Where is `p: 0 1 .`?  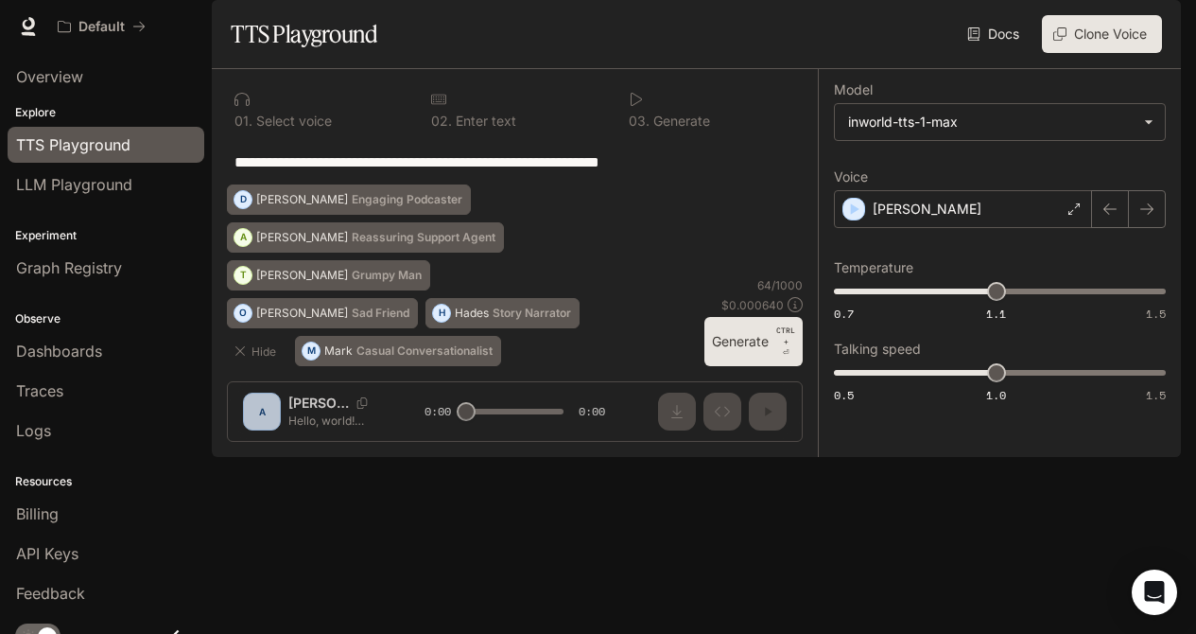
p: 0 1 . is located at coordinates (243, 121).